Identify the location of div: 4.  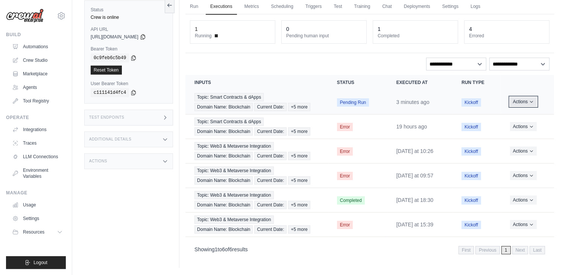
(471, 29).